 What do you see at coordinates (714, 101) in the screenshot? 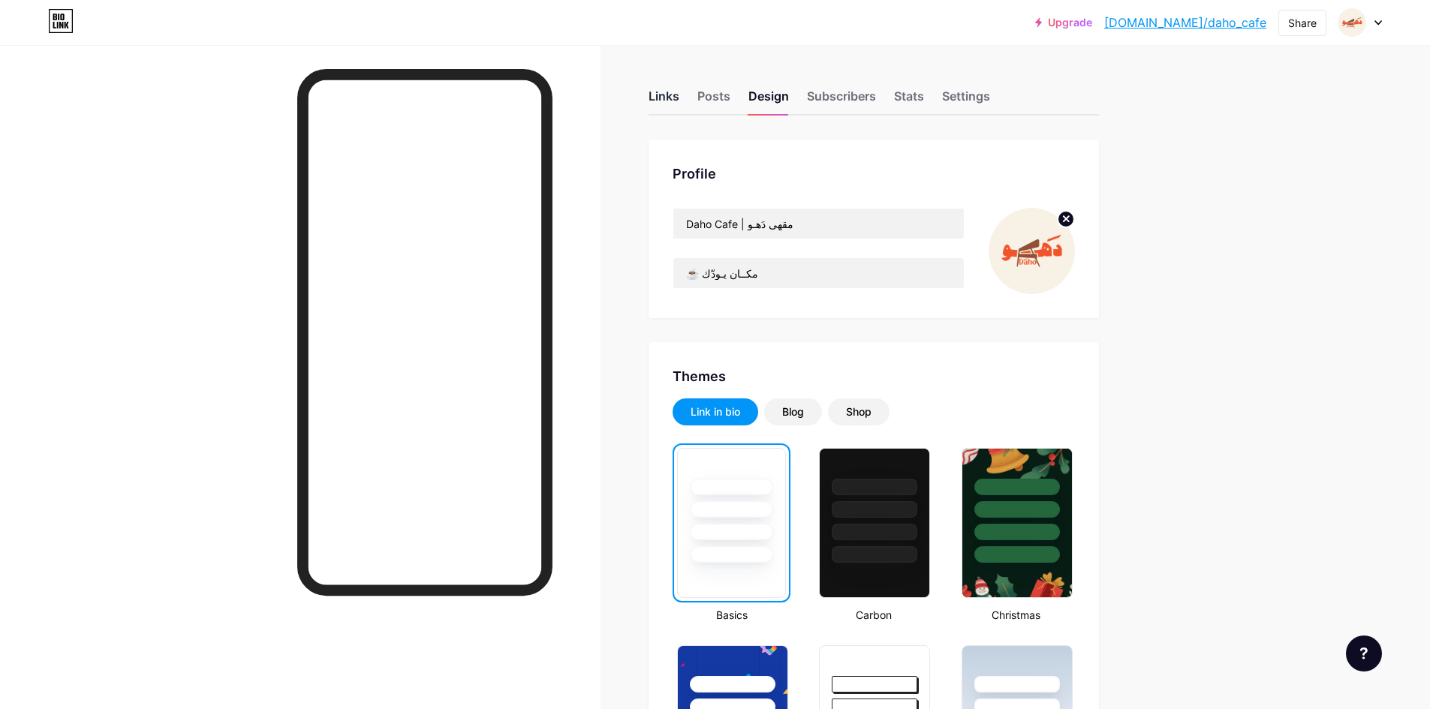
I see `div: Posts` at bounding box center [714, 101].